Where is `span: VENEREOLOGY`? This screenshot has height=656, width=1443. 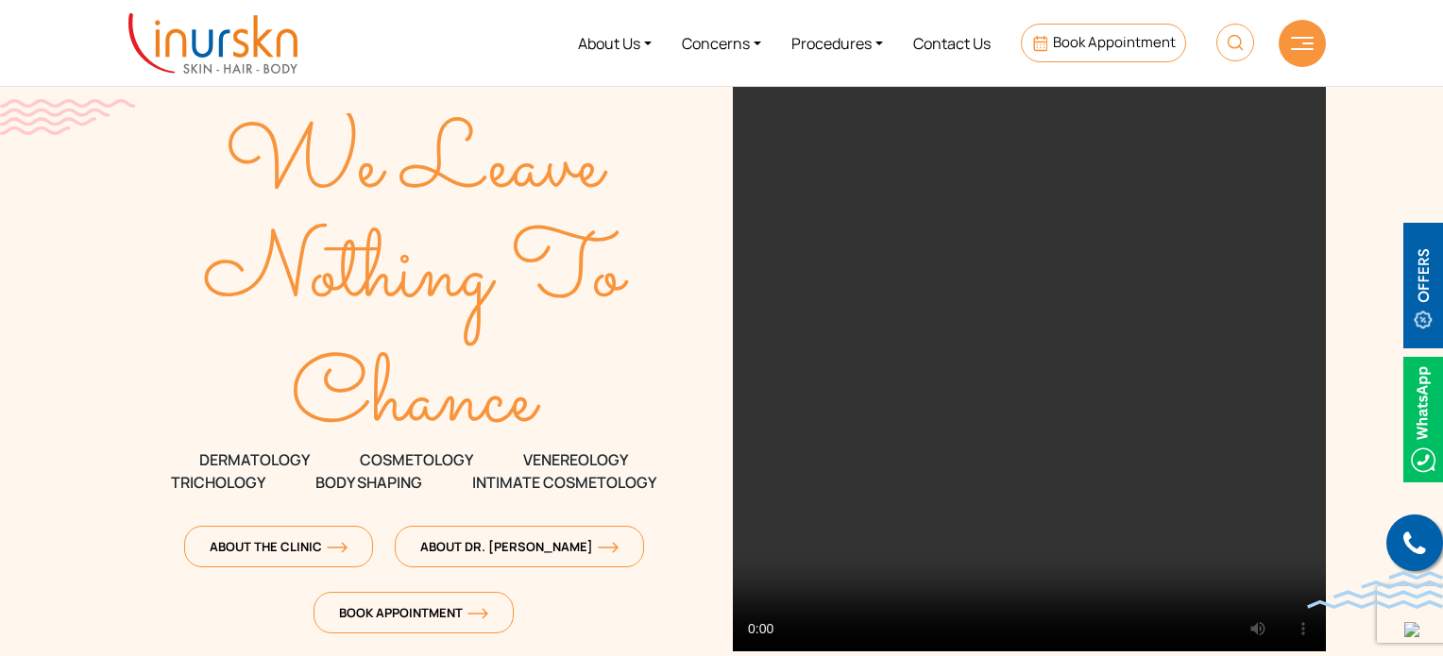 span: VENEREOLOGY is located at coordinates (575, 460).